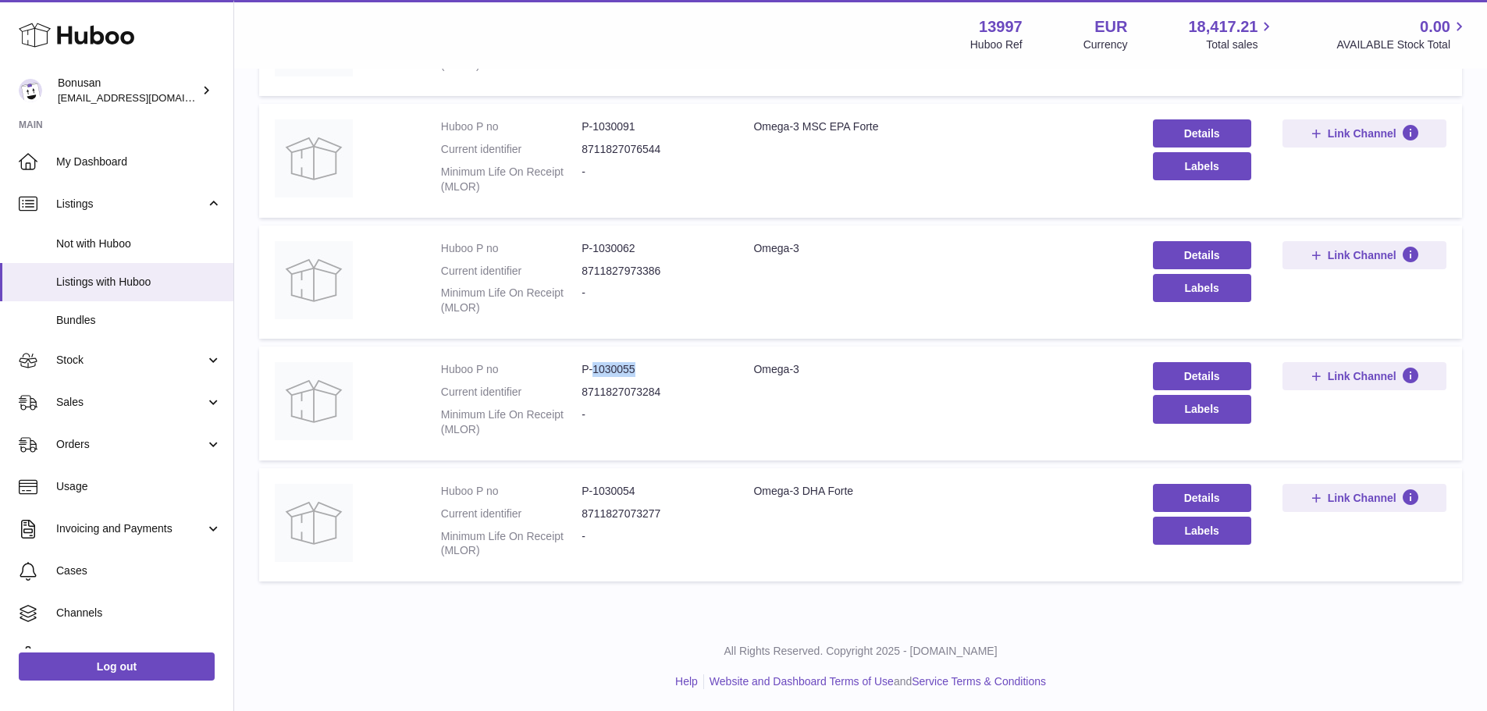 This screenshot has height=711, width=1487. I want to click on span: 18,417.21, so click(1222, 27).